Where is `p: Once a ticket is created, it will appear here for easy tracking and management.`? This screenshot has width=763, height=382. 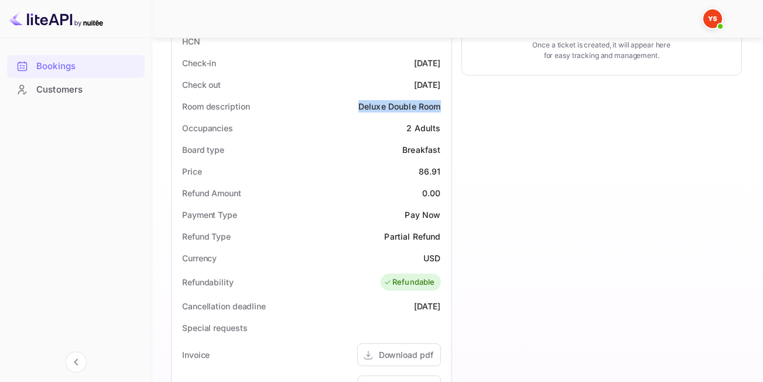 p: Once a ticket is created, it will appear here for easy tracking and management. is located at coordinates (601, 50).